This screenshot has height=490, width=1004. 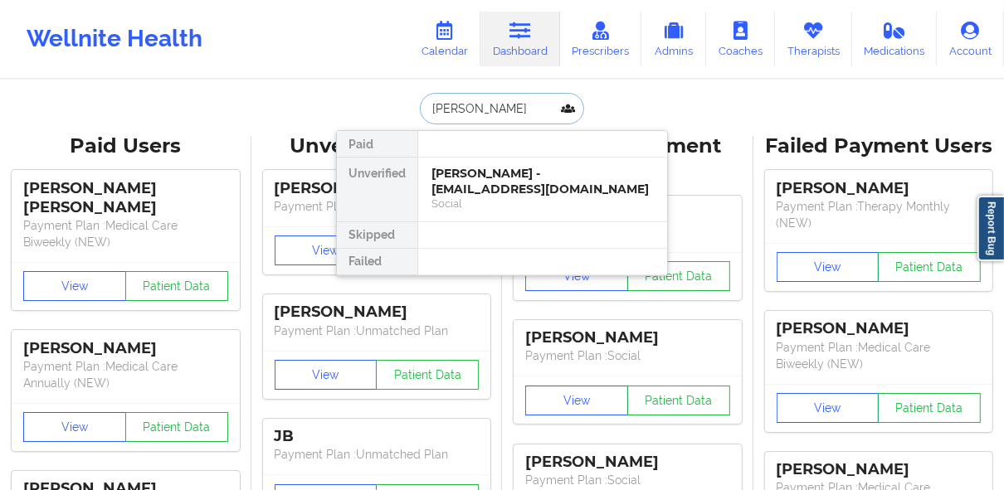 What do you see at coordinates (377, 146) in the screenshot?
I see `div: Unverified Users` at bounding box center [377, 146].